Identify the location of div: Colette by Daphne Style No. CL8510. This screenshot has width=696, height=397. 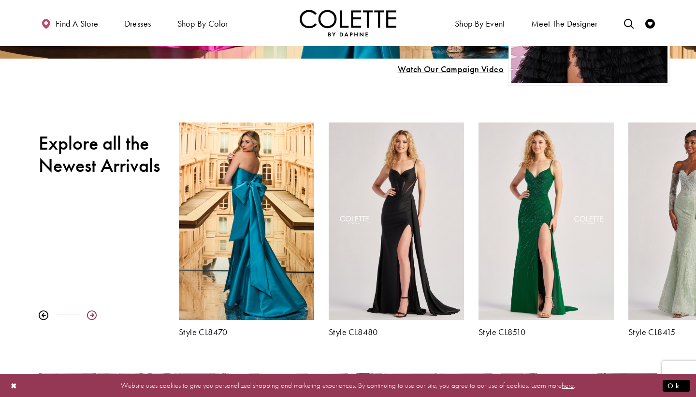
(546, 229).